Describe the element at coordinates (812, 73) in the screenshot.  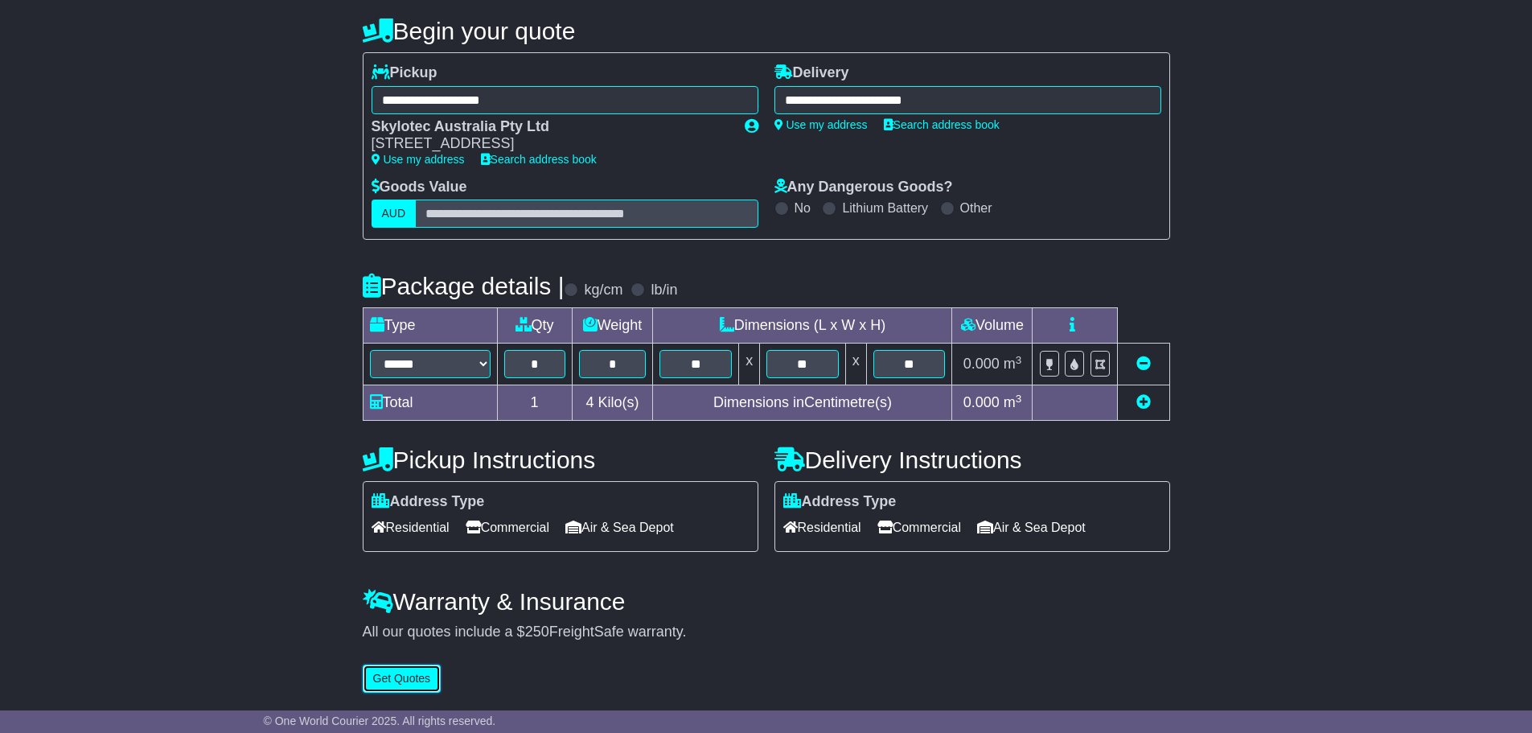
I see `label: Delivery` at that location.